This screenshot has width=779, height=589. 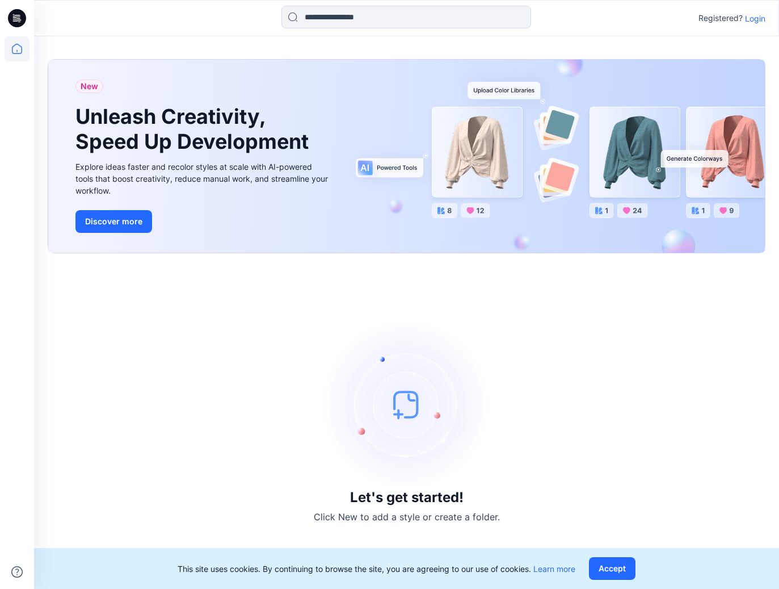 What do you see at coordinates (114, 221) in the screenshot?
I see `button: Discover more` at bounding box center [114, 221].